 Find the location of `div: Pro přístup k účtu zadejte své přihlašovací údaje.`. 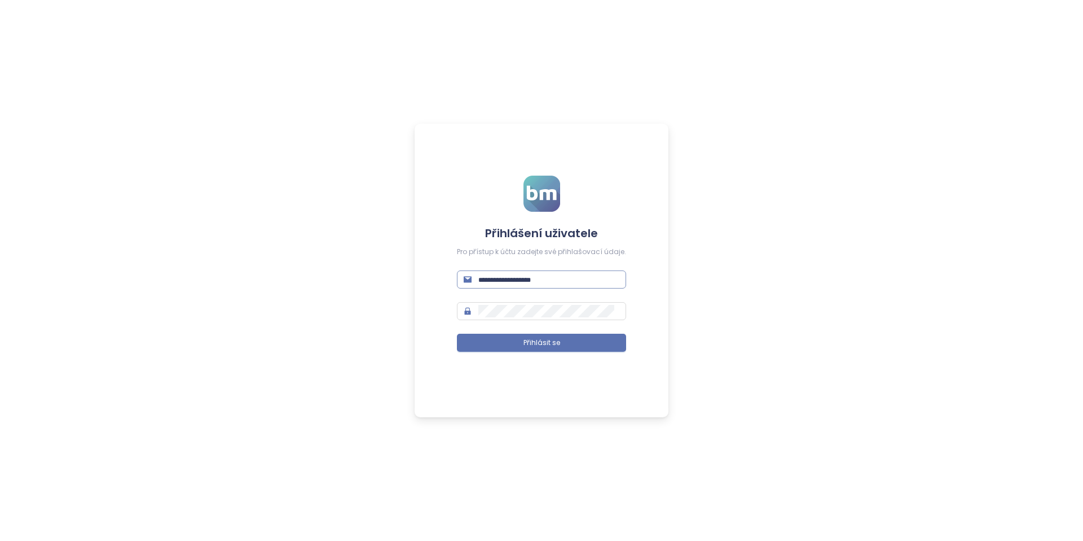

div: Pro přístup k účtu zadejte své přihlašovací údaje. is located at coordinates (542, 252).